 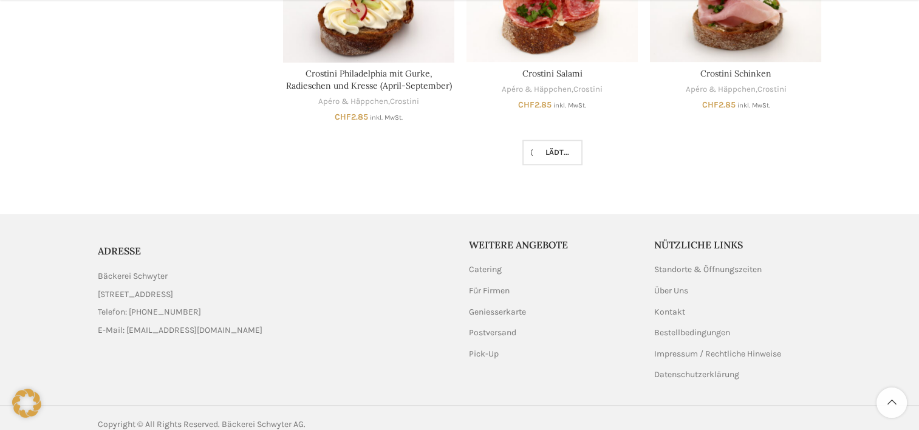 What do you see at coordinates (709, 270) in the screenshot?
I see `a: Standorte & Öffnungszeiten` at bounding box center [709, 270].